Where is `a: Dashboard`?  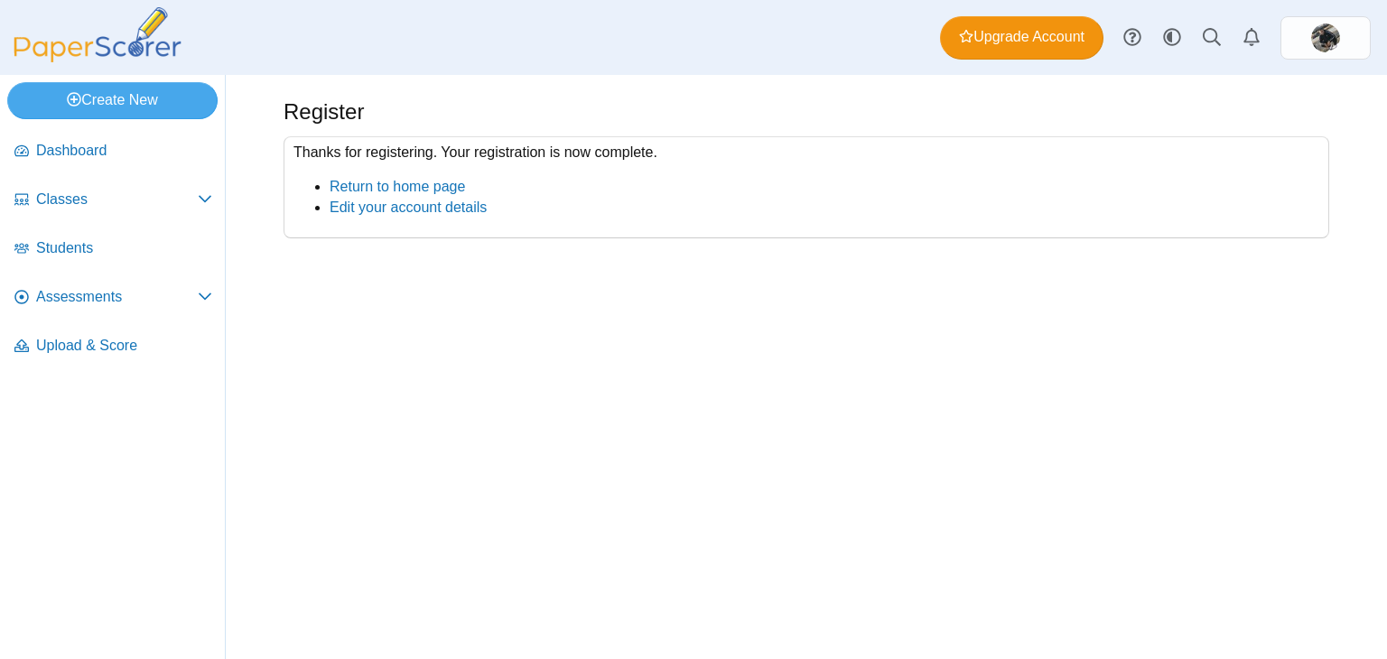 a: Dashboard is located at coordinates (113, 152).